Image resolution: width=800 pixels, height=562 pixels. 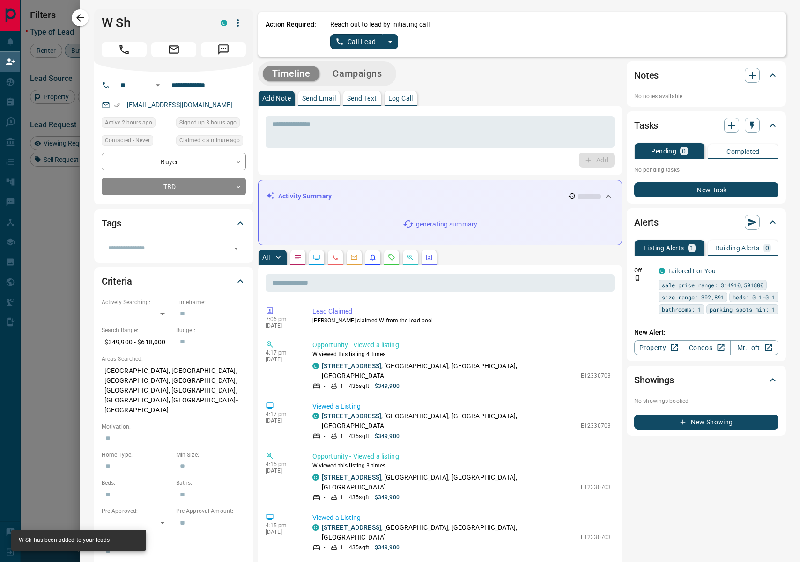 What do you see at coordinates (211, 330) in the screenshot?
I see `p: Budget:` at bounding box center [211, 330].